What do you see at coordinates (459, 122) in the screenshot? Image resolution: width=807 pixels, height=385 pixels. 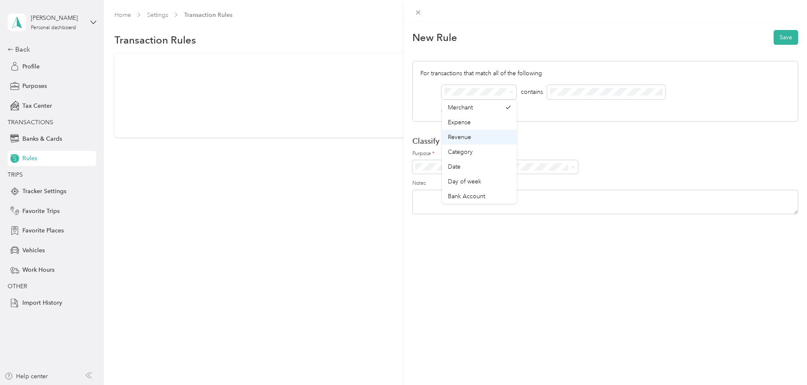 I see `span: Expense` at bounding box center [459, 122].